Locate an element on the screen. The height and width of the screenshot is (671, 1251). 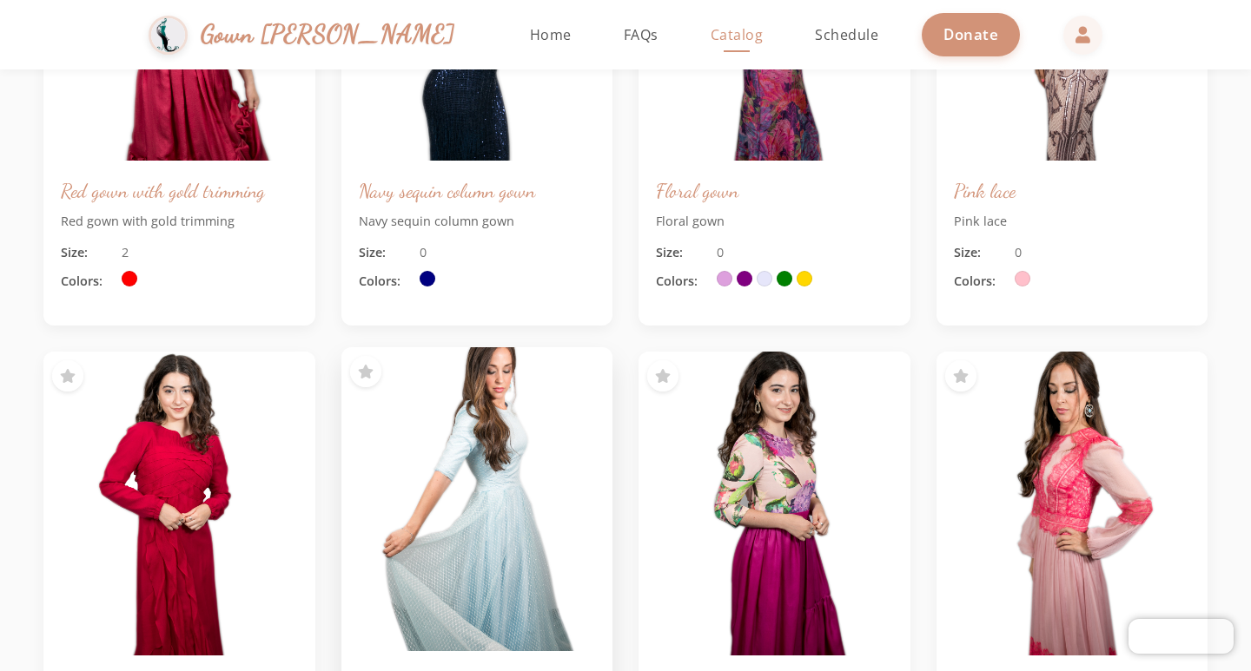
h3: Navy sequin column gown is located at coordinates (477, 190).